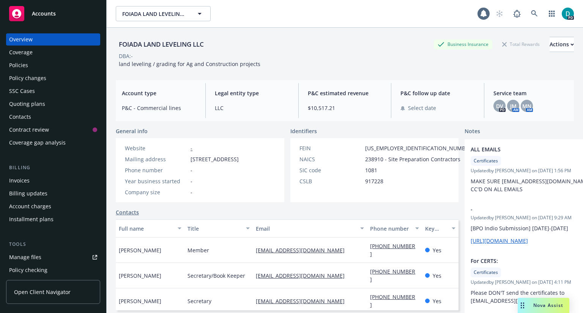 This screenshot has width=583, height=313. What do you see at coordinates (19, 65) in the screenshot?
I see `div: Policies` at bounding box center [19, 65].